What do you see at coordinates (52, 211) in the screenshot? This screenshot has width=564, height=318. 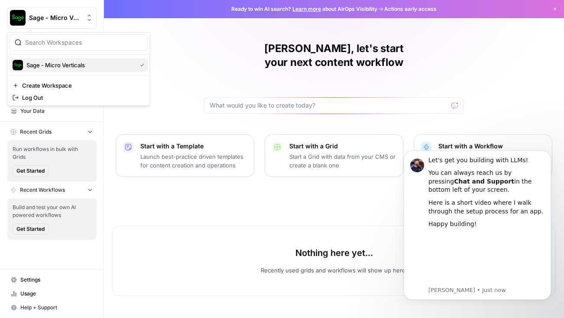 I see `span: Build and test your own AI powered workflows` at bounding box center [52, 211].